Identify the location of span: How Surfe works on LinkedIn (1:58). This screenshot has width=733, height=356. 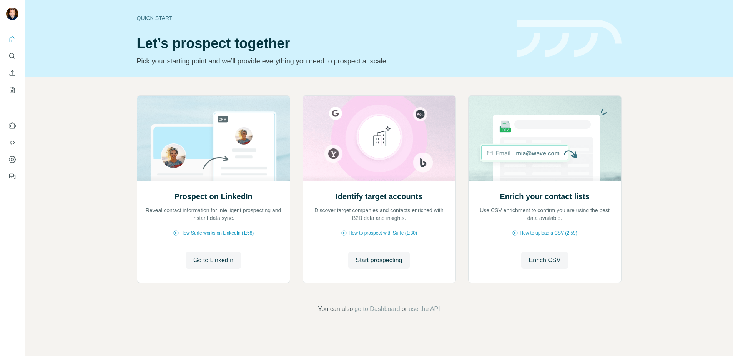
(217, 233).